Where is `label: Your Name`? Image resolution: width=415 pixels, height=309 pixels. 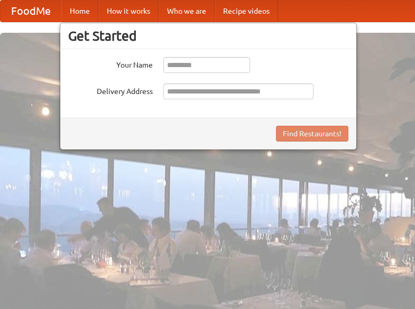
label: Your Name is located at coordinates (110, 63).